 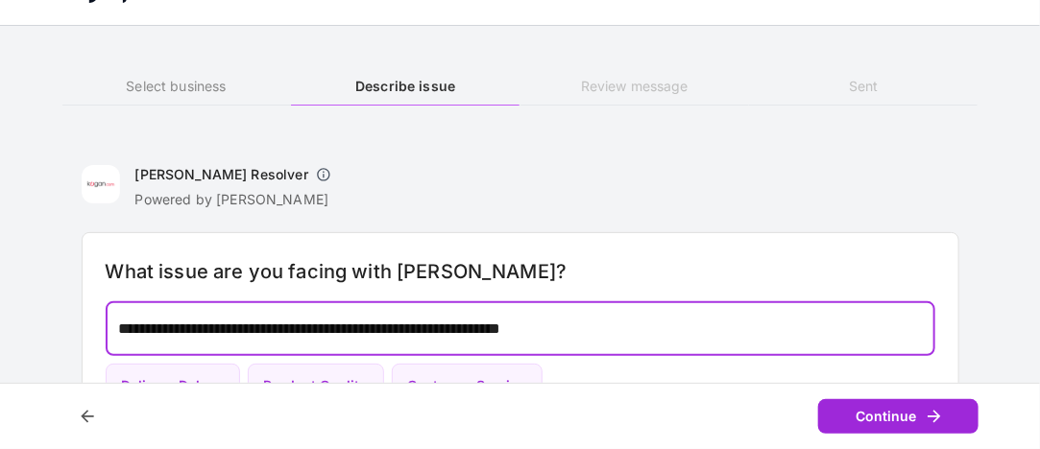 What do you see at coordinates (101, 184) in the screenshot?
I see `img: Kogan` at bounding box center [101, 184].